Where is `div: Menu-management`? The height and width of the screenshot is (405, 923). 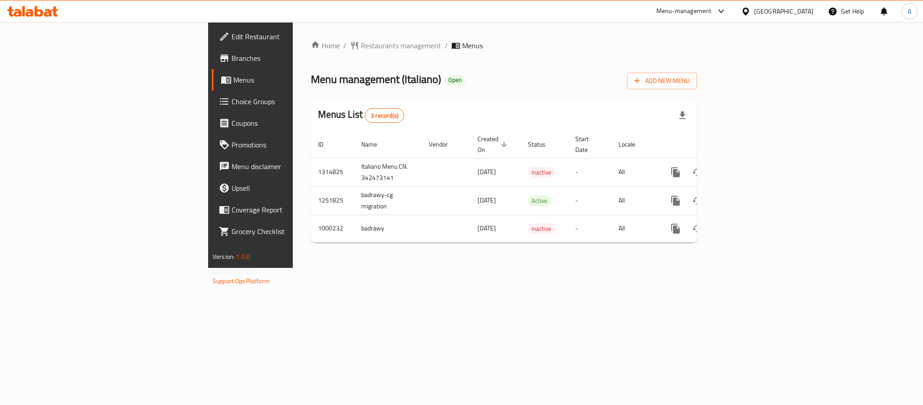
div: Menu-management is located at coordinates (684, 11).